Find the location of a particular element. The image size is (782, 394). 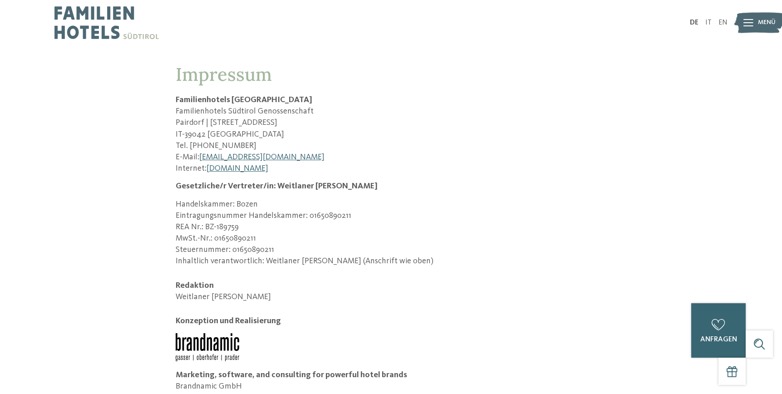

a: IT is located at coordinates (709, 23).